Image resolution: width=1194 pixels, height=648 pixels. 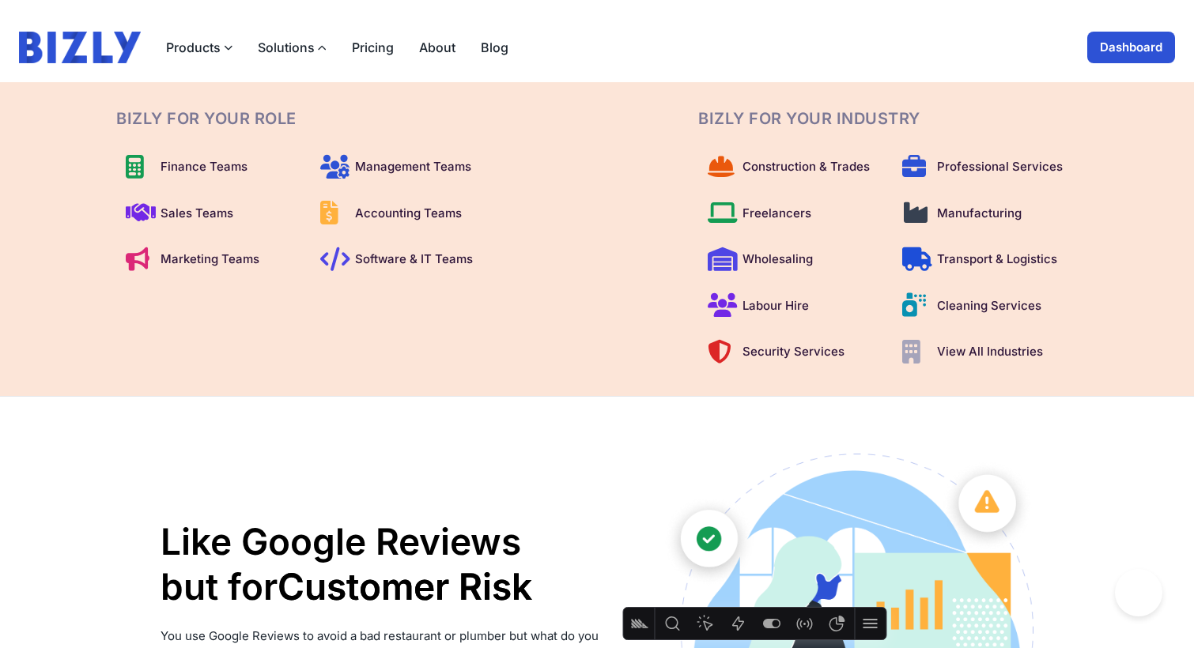 What do you see at coordinates (776, 213) in the screenshot?
I see `span: Freelancers` at bounding box center [776, 213].